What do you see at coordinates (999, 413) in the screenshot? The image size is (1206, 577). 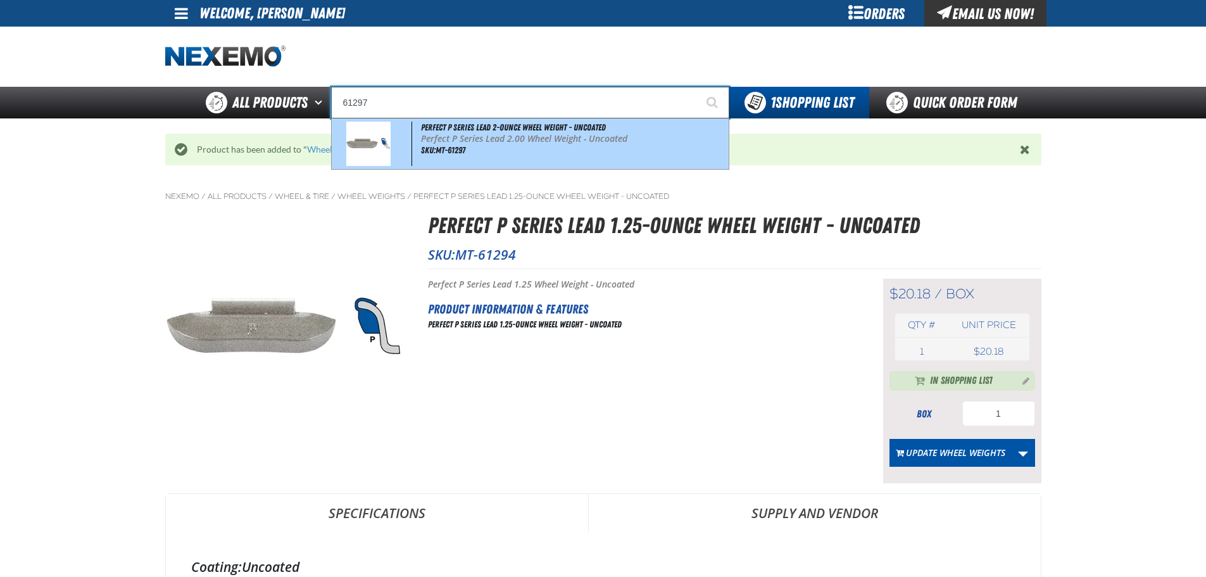 I see `input: Product Quantity` at bounding box center [999, 413].